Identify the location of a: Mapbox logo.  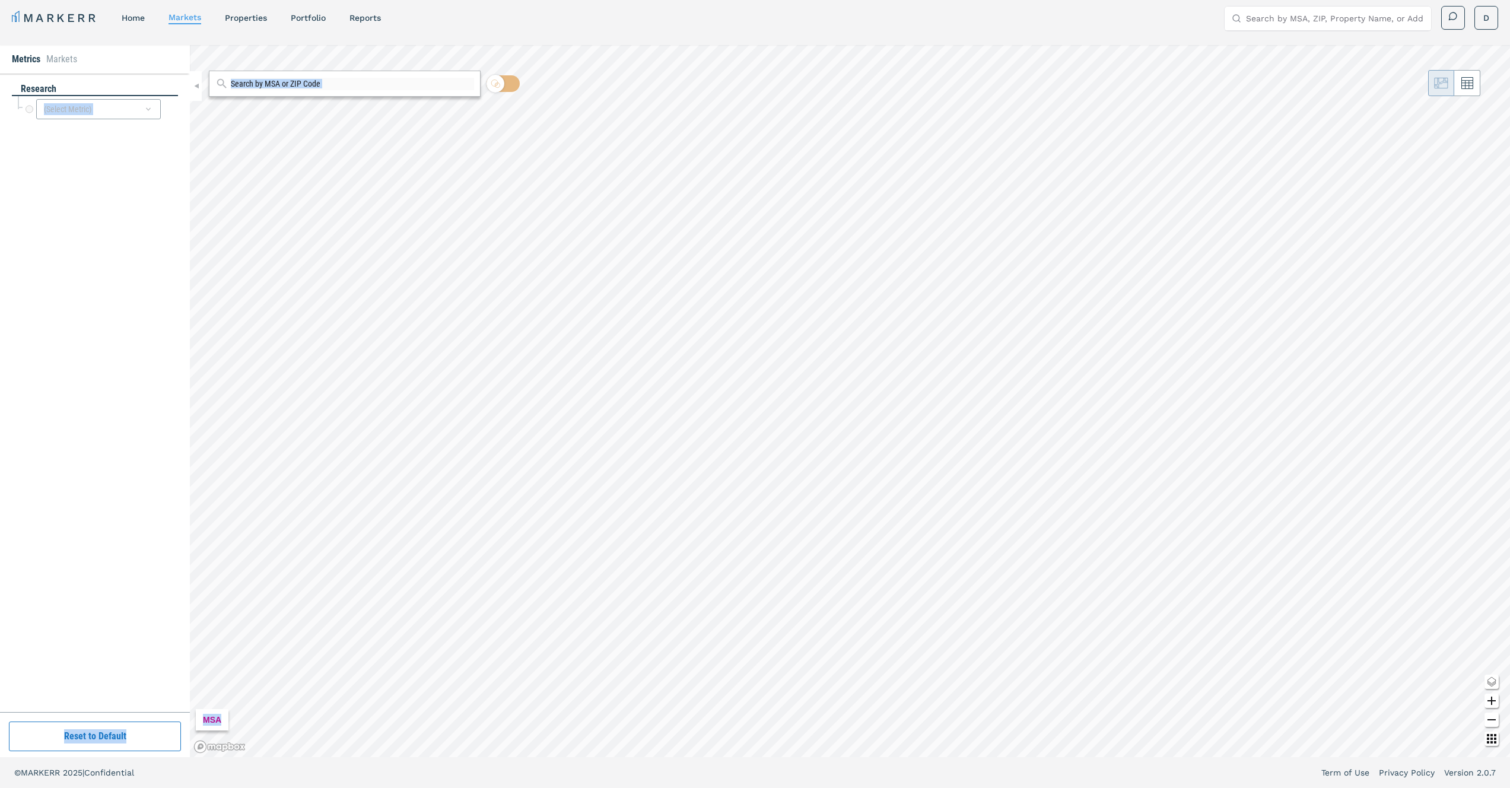
(220, 746).